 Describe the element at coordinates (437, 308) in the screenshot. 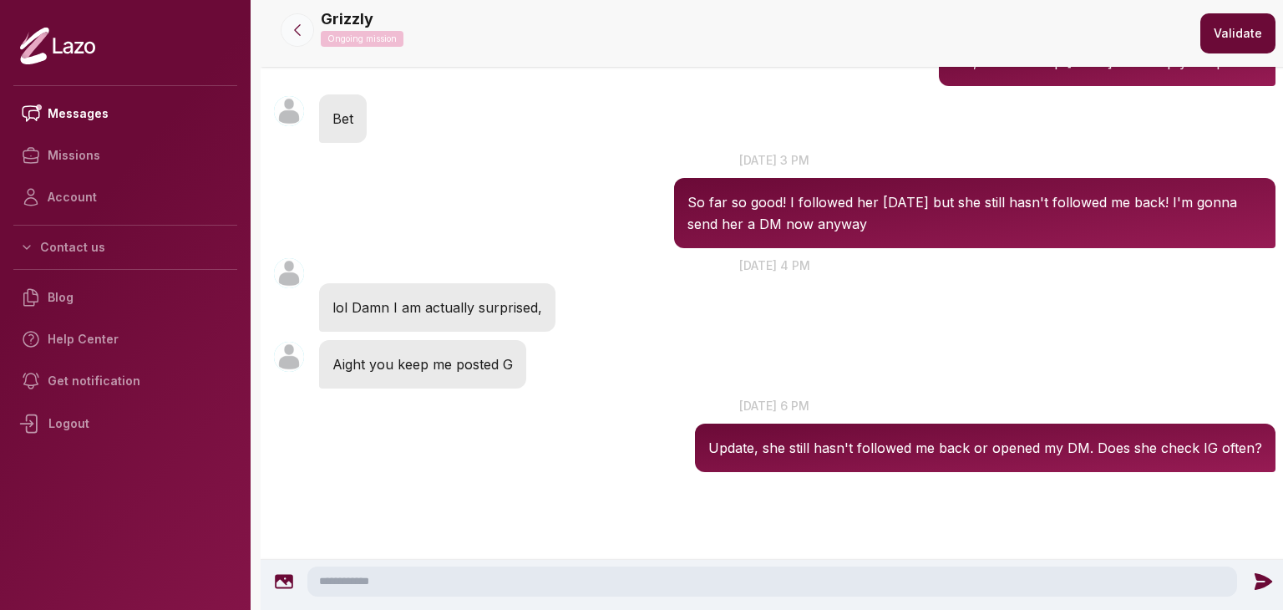

I see `p: lol Damn I am actually surprised,` at that location.